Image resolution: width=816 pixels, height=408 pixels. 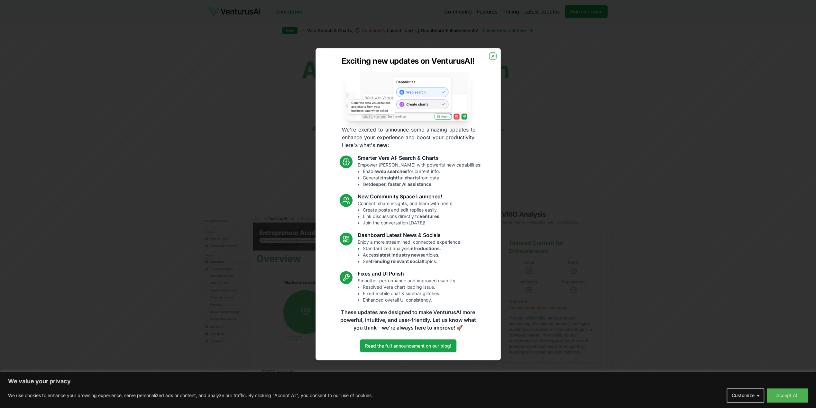 What do you see at coordinates (406, 197) in the screenshot?
I see `h3: New Community Space Launched!` at bounding box center [406, 197].